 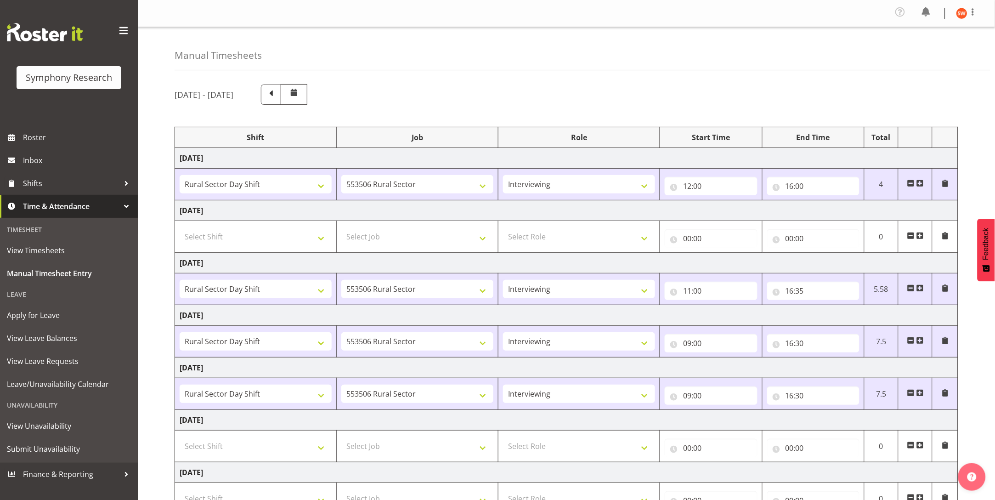 I want to click on div: Total, so click(x=881, y=137).